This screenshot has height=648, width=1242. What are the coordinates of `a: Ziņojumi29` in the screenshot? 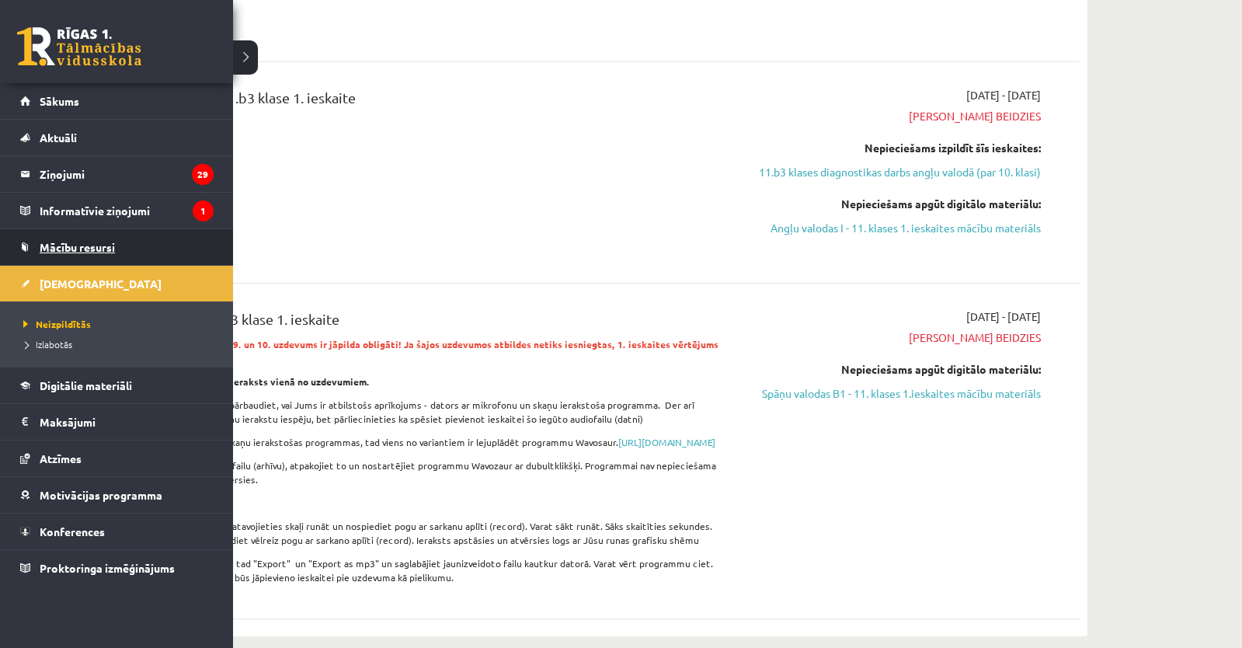 It's located at (117, 174).